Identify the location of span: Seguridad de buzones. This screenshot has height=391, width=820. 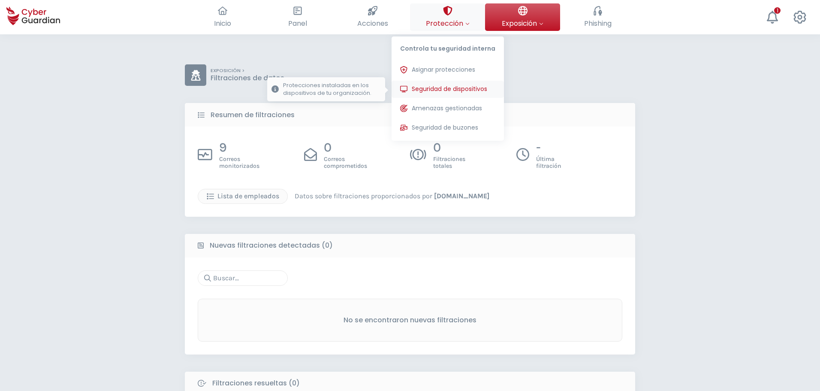
(445, 127).